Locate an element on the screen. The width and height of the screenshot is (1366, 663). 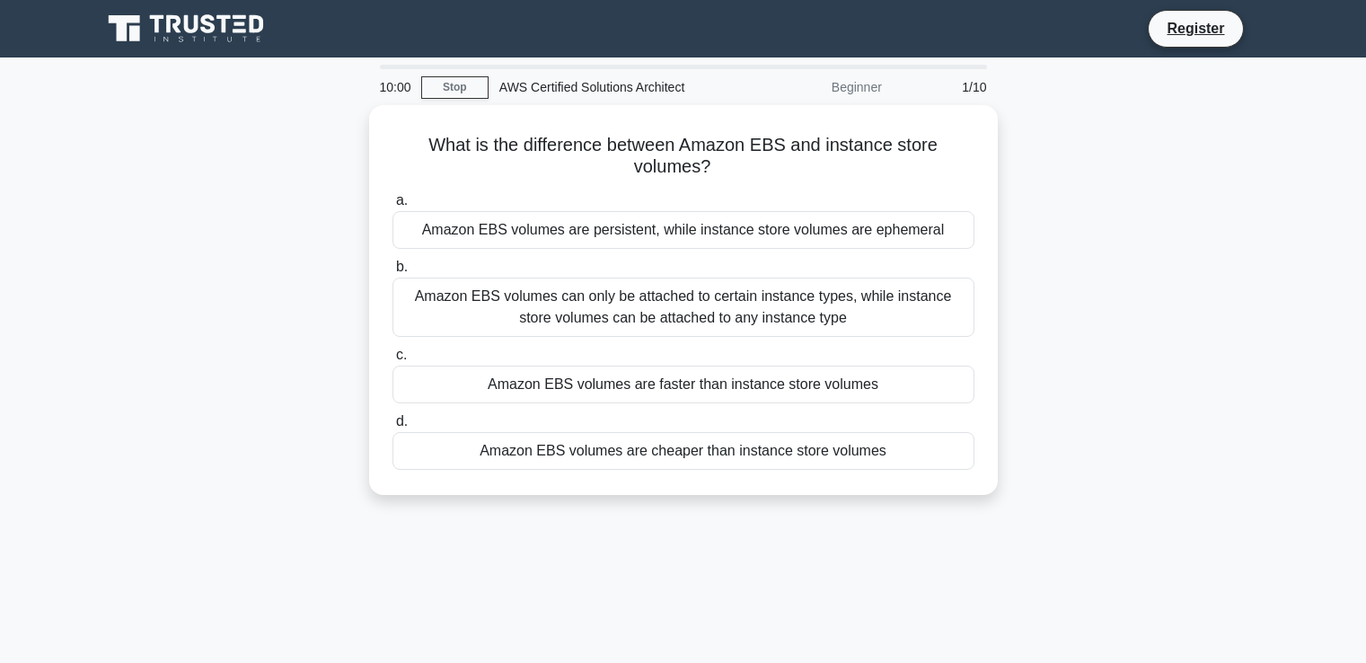
div: Amazon EBS volumes are persistent, while instance store volumes are ephemeral is located at coordinates (684, 230).